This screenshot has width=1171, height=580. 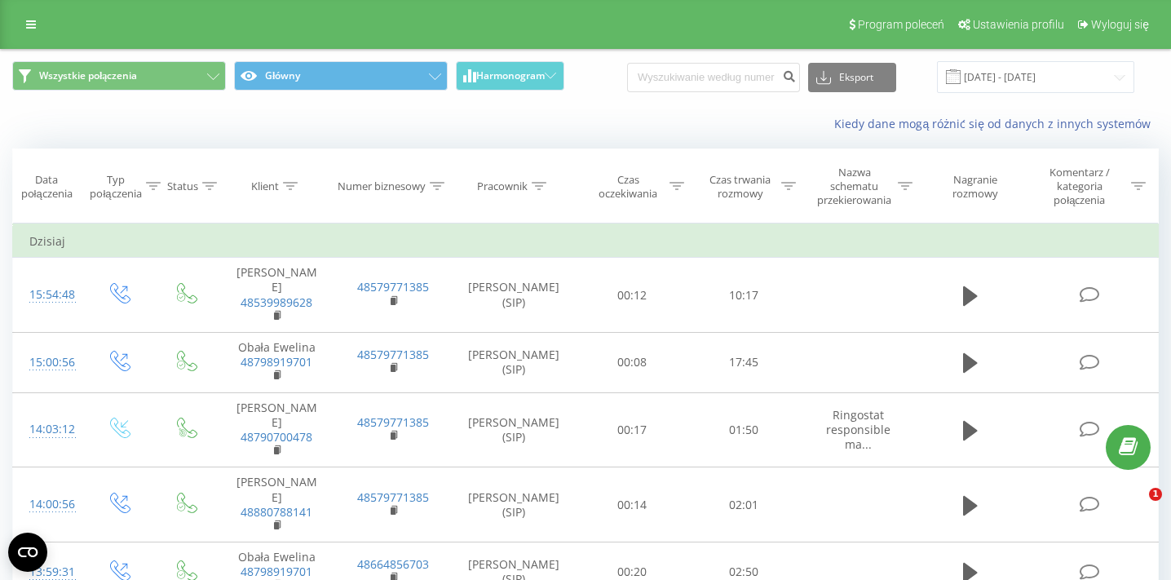 What do you see at coordinates (265, 186) in the screenshot?
I see `div: Klient` at bounding box center [265, 186].